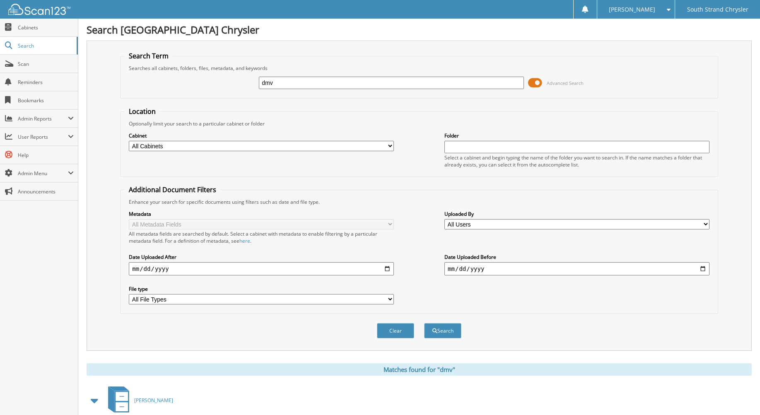  I want to click on img: scan123-logo-white.svg, so click(39, 9).